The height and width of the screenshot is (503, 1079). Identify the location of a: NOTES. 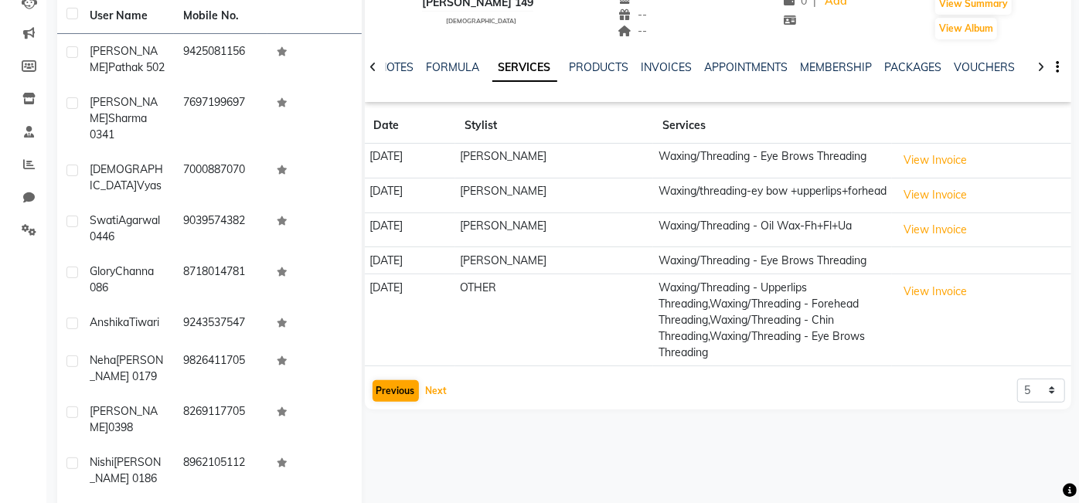
(397, 67).